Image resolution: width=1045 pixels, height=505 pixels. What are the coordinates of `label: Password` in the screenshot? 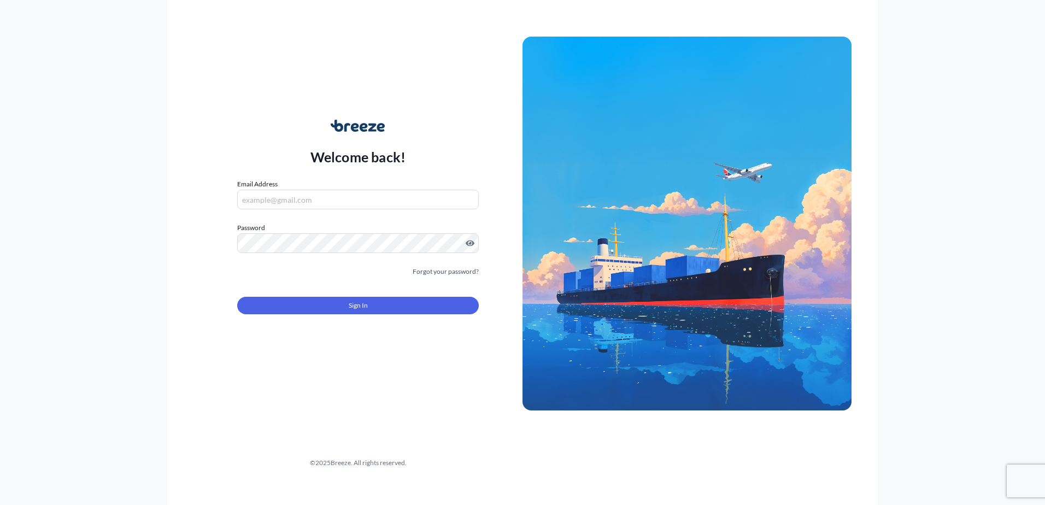 It's located at (358, 228).